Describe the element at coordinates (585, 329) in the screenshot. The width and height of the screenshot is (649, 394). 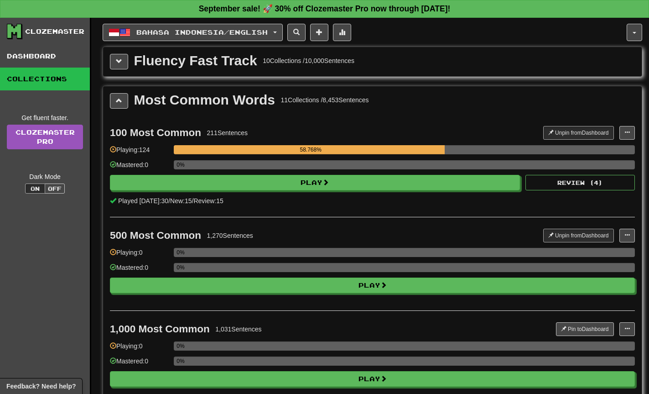
I see `button: Pin toDashboard` at that location.